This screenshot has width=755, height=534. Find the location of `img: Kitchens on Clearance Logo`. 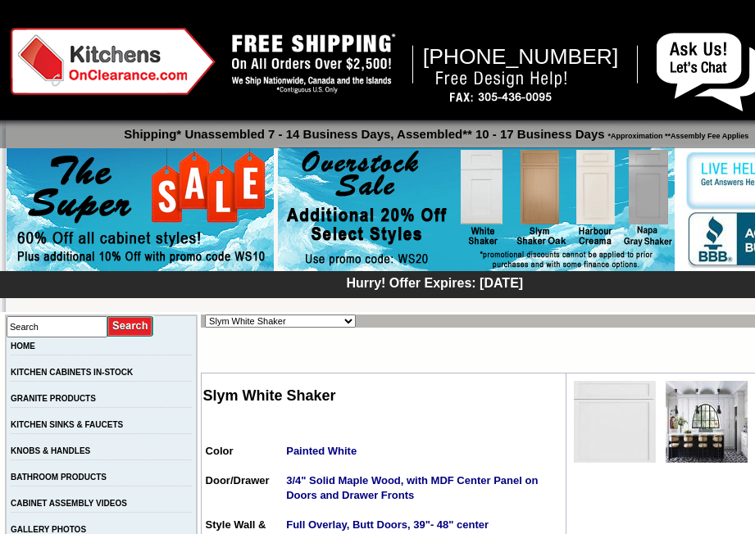

img: Kitchens on Clearance Logo is located at coordinates (113, 61).